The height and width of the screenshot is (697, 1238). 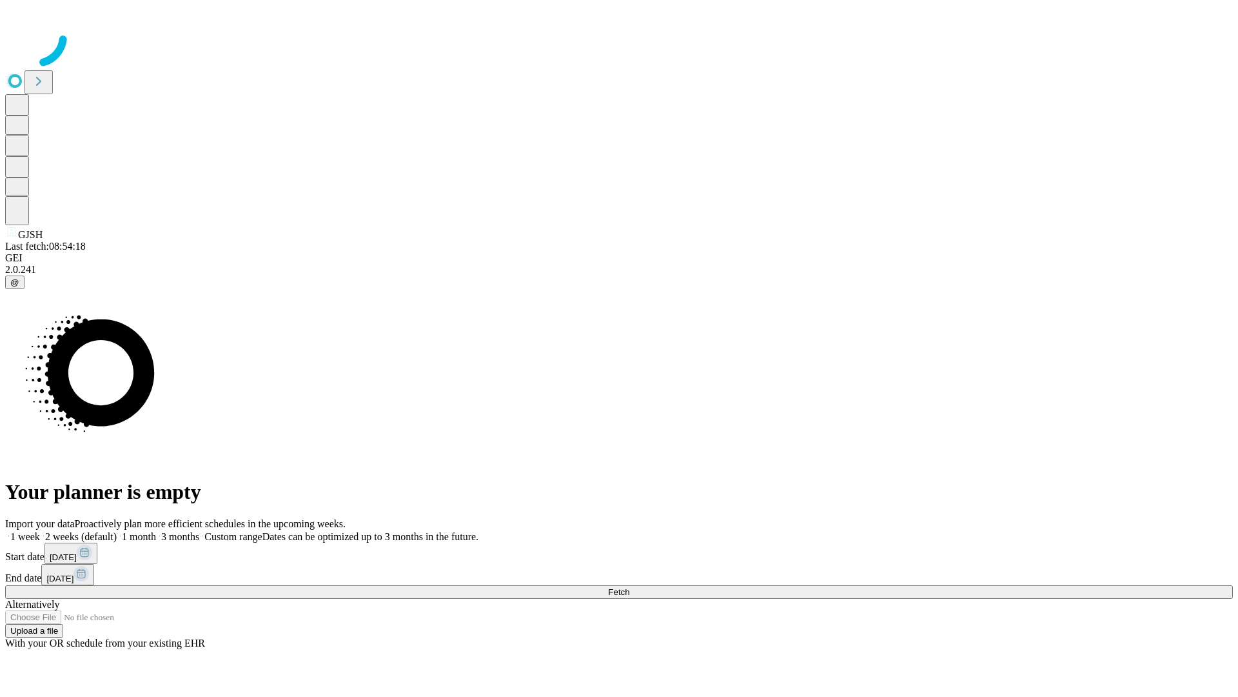 What do you see at coordinates (619, 270) in the screenshot?
I see `div: 2.0.241` at bounding box center [619, 270].